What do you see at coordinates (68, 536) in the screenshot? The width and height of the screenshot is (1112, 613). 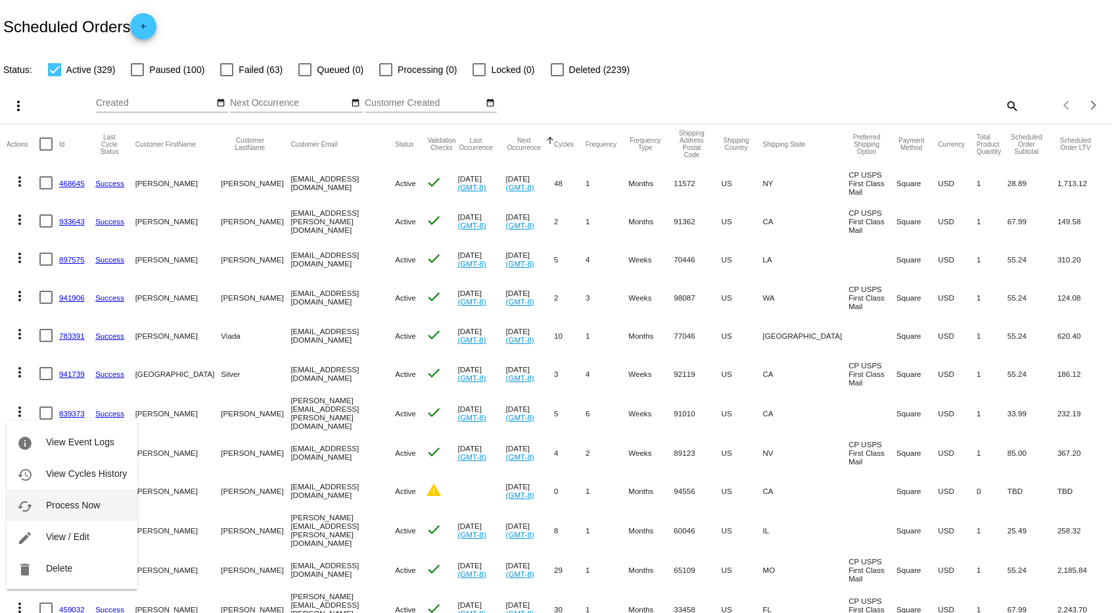 I see `span: View / Edit` at bounding box center [68, 536].